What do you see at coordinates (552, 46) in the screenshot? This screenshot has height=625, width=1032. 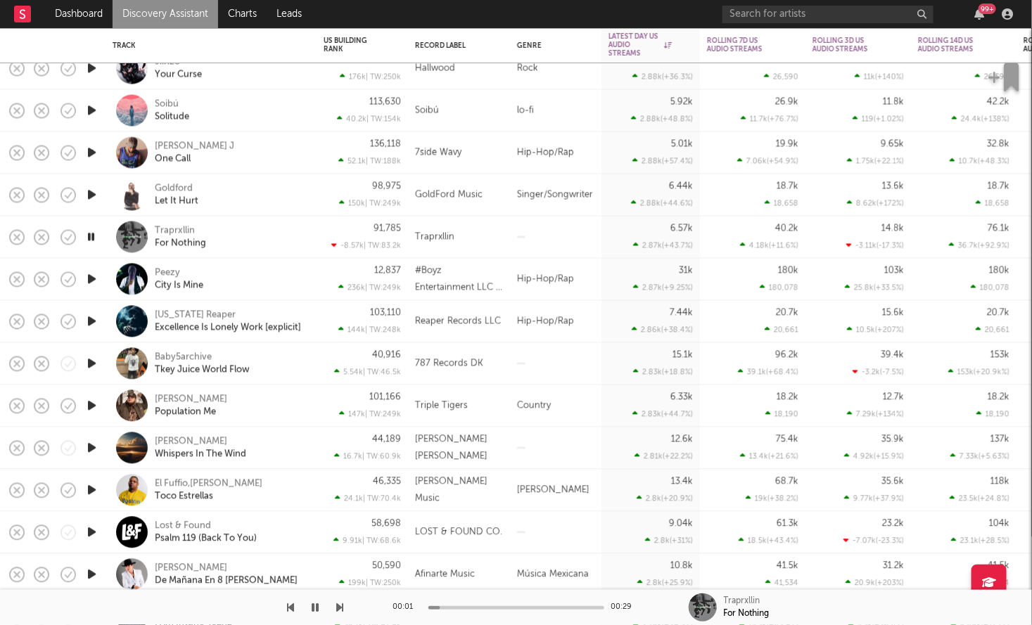 I see `div: Genre` at bounding box center [552, 46].